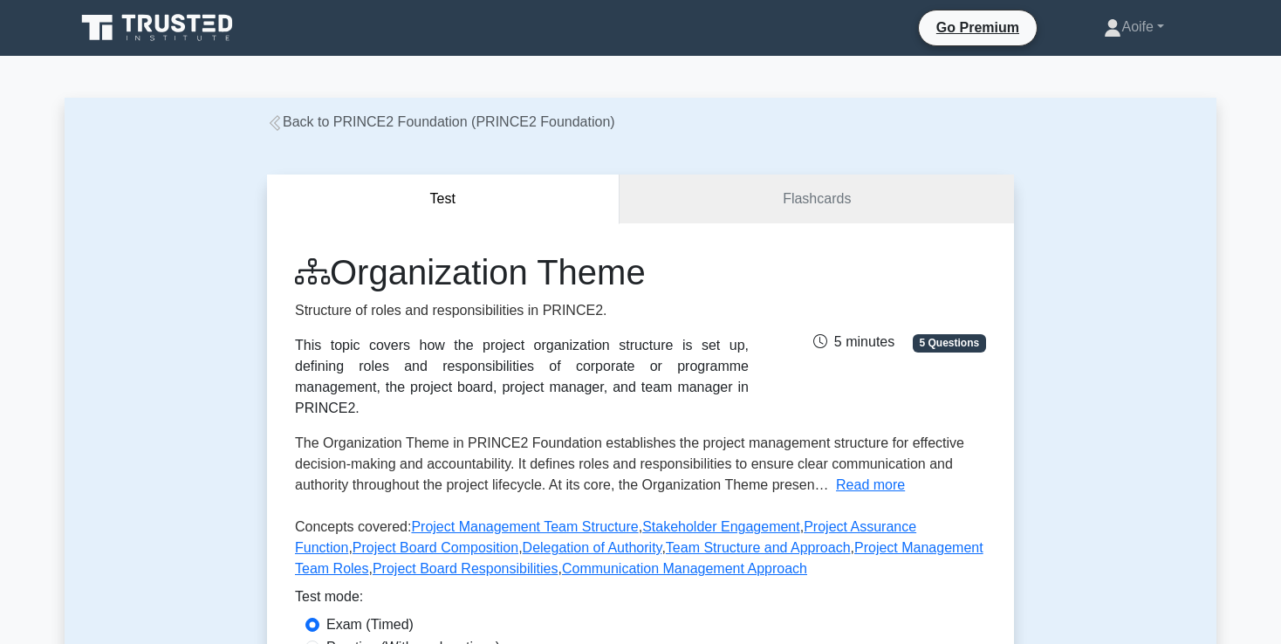  I want to click on a: Go Premium, so click(977, 27).